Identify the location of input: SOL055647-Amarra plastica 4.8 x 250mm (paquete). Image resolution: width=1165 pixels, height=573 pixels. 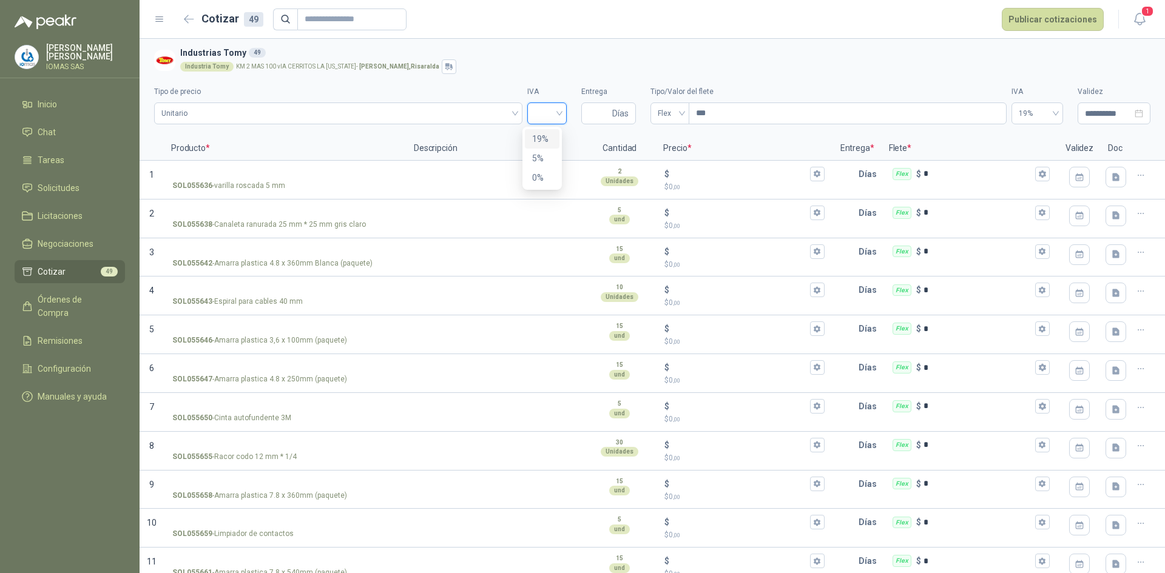
(285, 368).